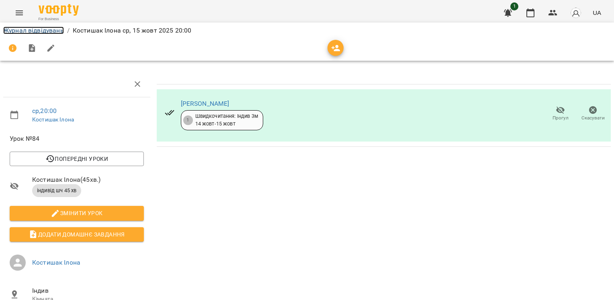 Image resolution: width=614 pixels, height=300 pixels. I want to click on span: Урок №84, so click(77, 139).